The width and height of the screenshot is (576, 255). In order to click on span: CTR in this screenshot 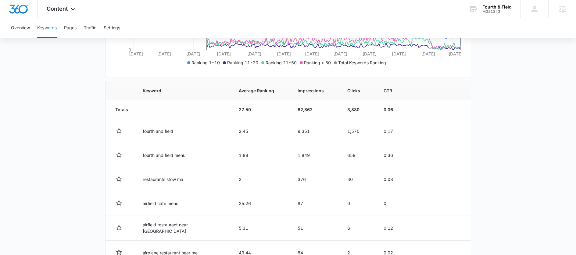, I will do `click(388, 90)`.